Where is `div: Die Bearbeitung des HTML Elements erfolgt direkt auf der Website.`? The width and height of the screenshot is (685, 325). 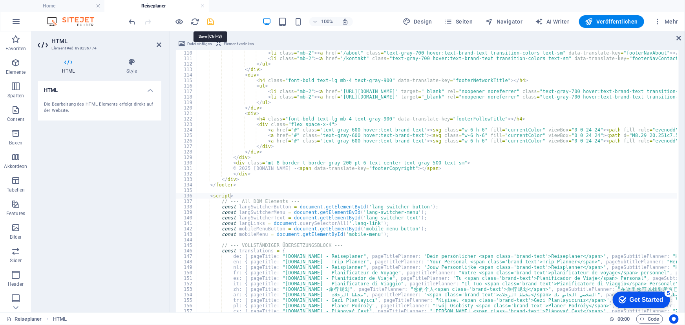 div: Die Bearbeitung des HTML Elements erfolgt direkt auf der Website. is located at coordinates (99, 108).